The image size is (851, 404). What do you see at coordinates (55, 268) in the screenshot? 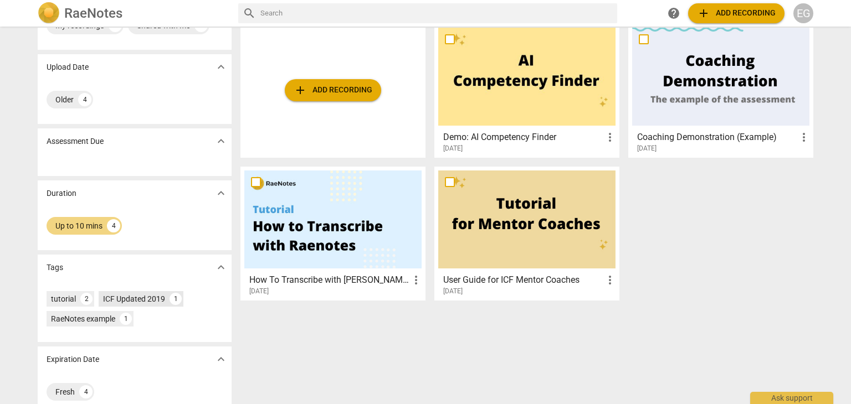
I see `p: Tags` at bounding box center [55, 268].